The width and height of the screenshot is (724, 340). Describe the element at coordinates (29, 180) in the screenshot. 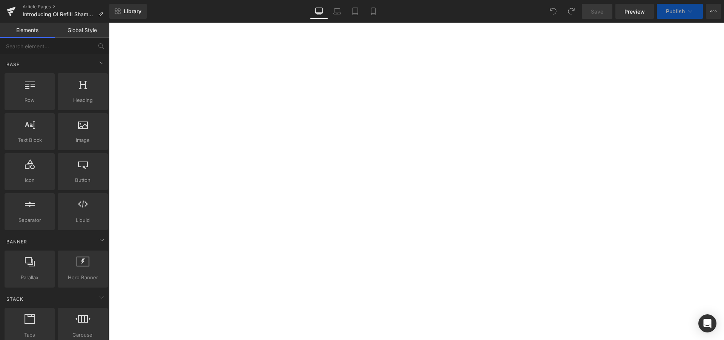

I see `span: Icon` at that location.